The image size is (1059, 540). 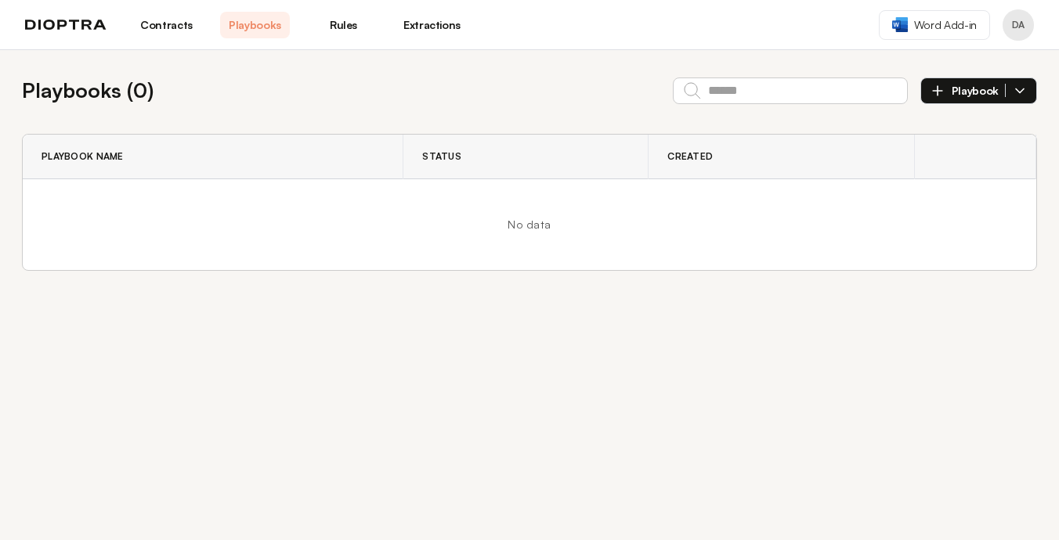 I want to click on a: Contracts, so click(x=166, y=25).